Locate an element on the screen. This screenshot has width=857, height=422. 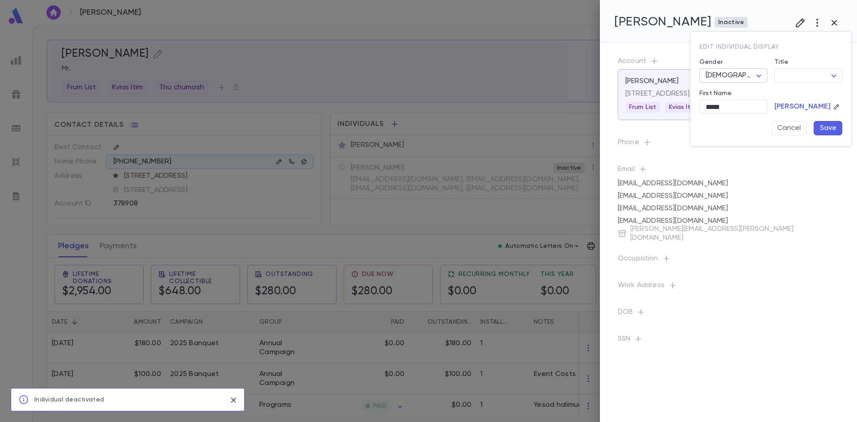
button: close is located at coordinates (234, 400).